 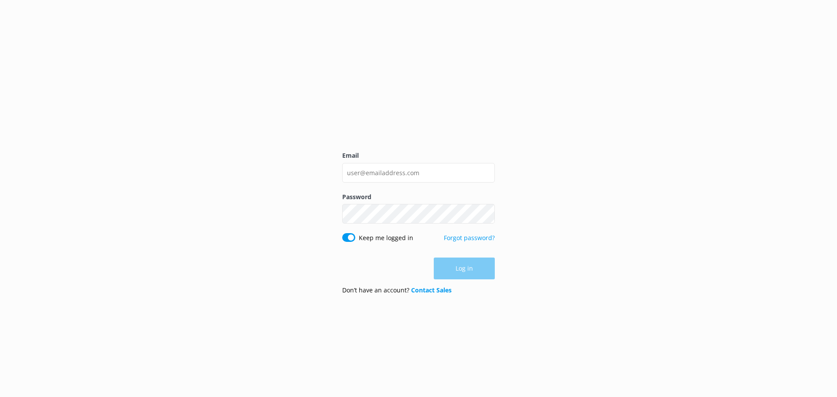 What do you see at coordinates (419, 197) in the screenshot?
I see `label: Password` at bounding box center [419, 197].